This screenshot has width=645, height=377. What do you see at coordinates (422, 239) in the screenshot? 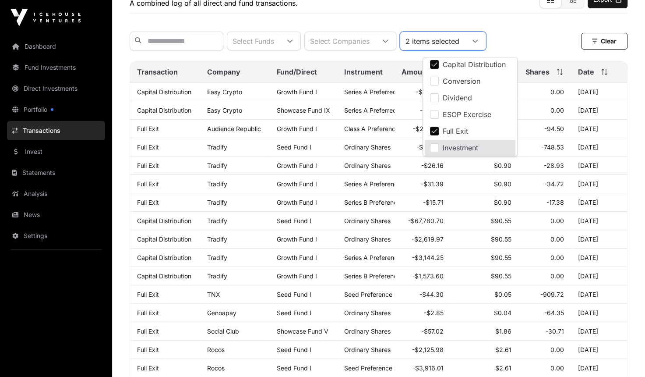
I see `td: -$2,619.97` at bounding box center [422, 239].